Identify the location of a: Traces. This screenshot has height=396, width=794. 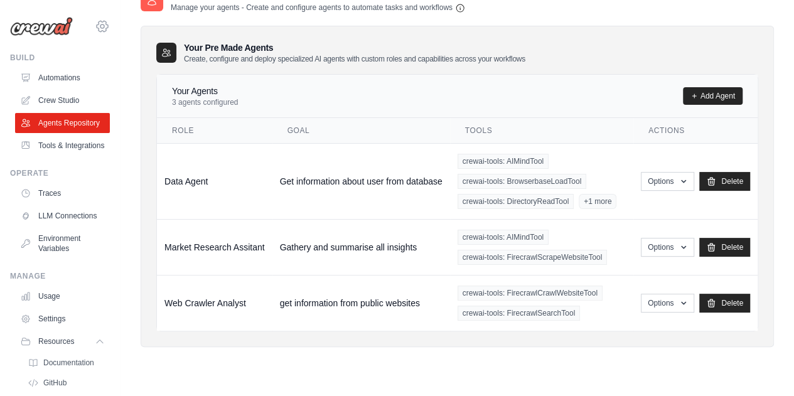
(62, 193).